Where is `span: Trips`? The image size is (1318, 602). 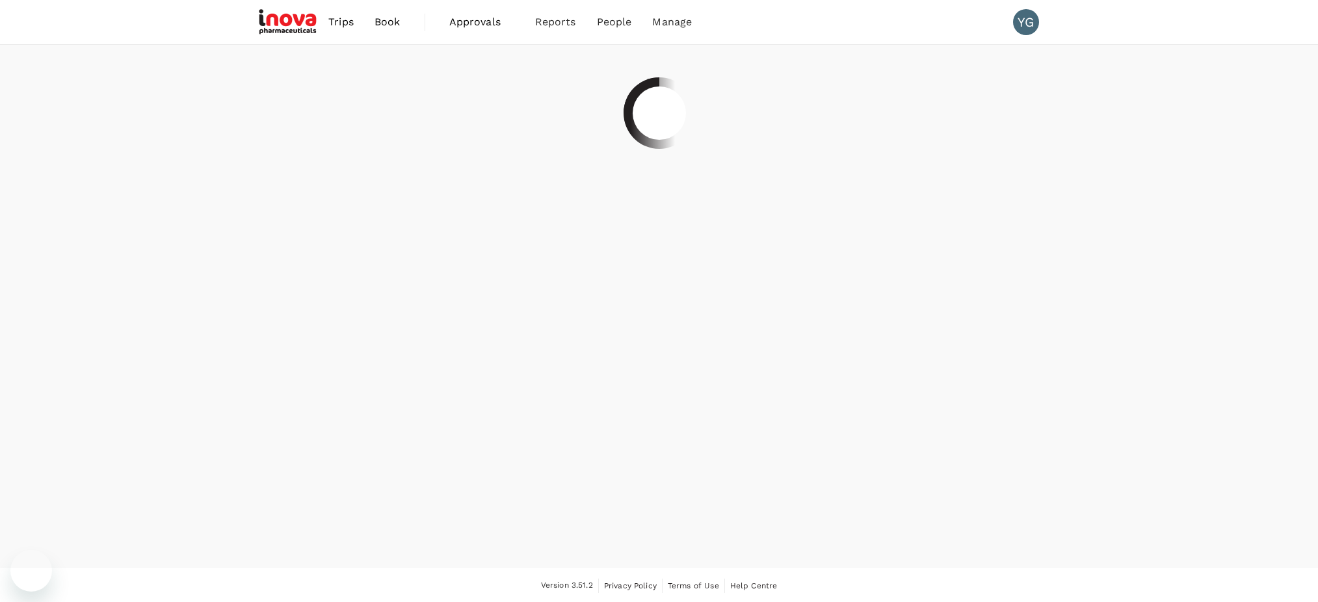
span: Trips is located at coordinates (341, 22).